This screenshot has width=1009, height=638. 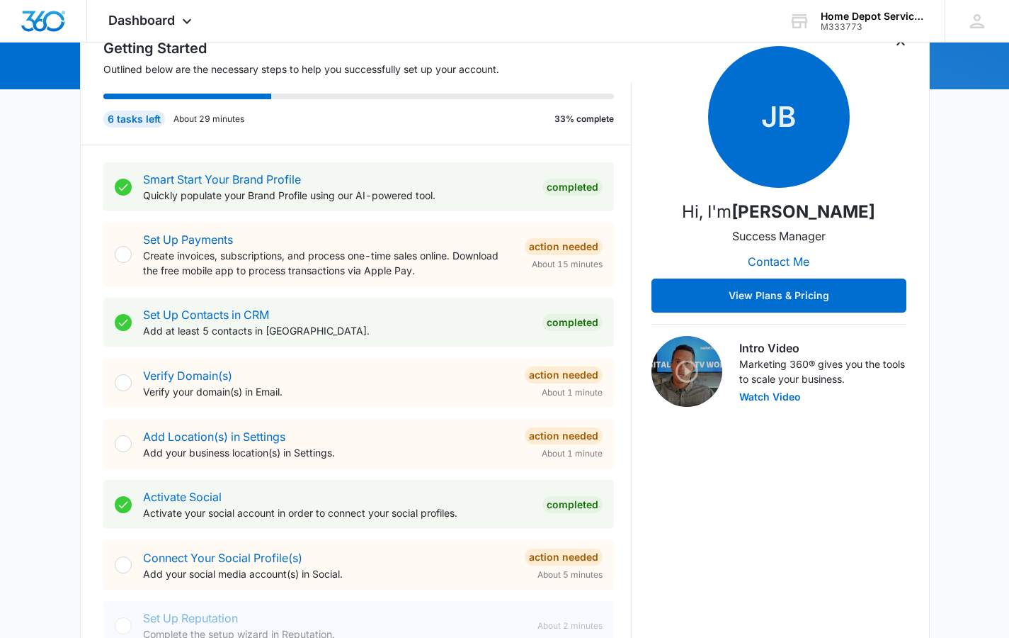 What do you see at coordinates (182, 497) in the screenshot?
I see `a: Activate Social` at bounding box center [182, 497].